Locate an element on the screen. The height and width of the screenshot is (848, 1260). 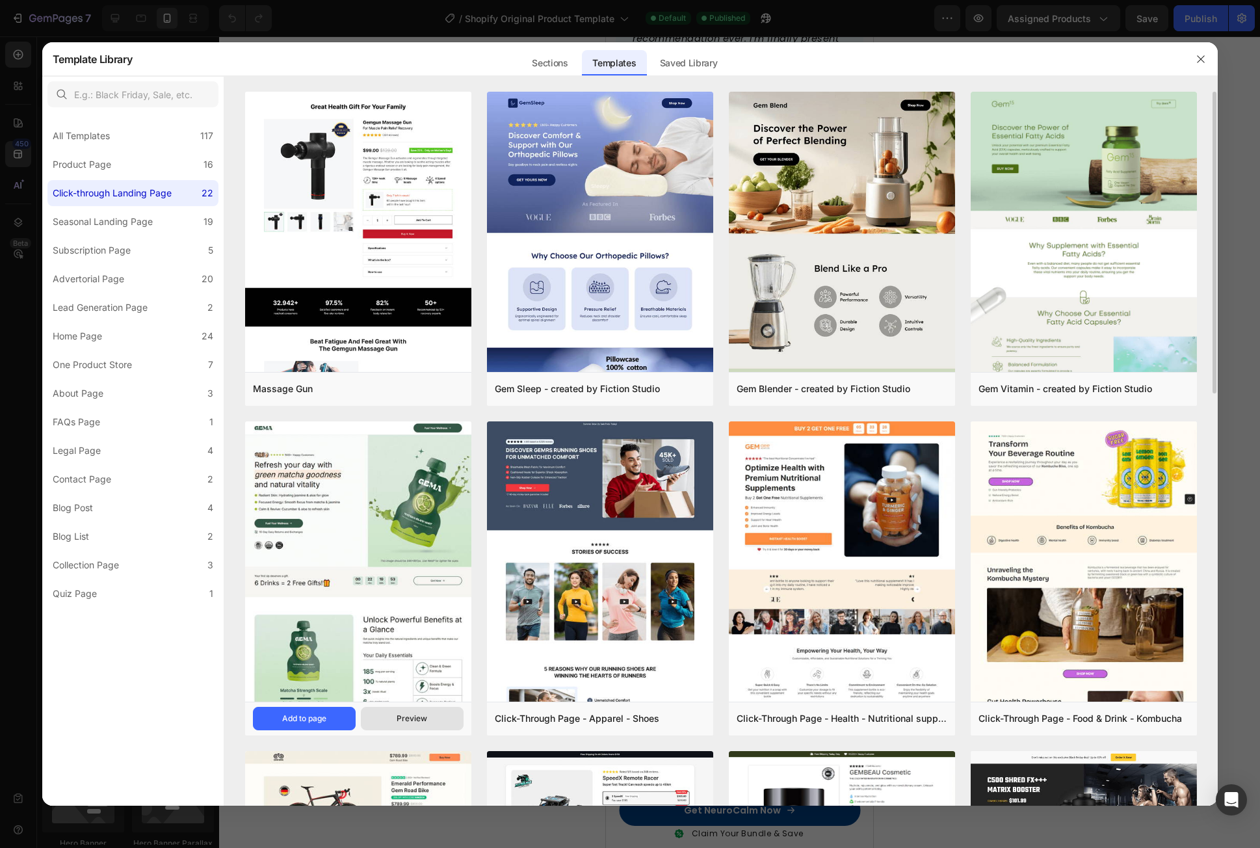
a: Contact Us is located at coordinates (36, 319).